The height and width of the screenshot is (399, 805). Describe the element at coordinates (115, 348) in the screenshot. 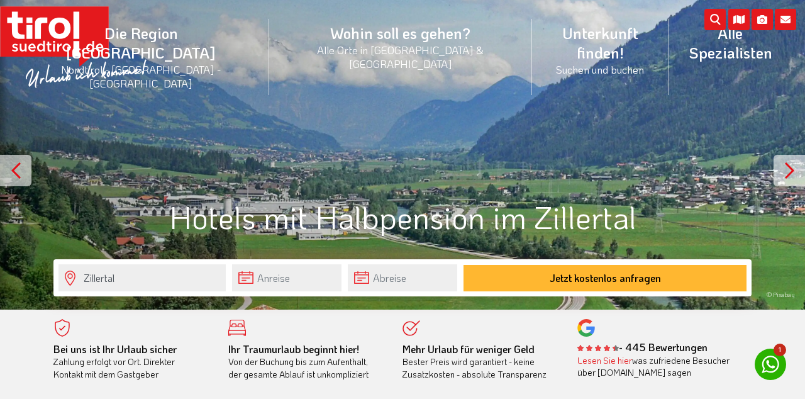

I see `b: Bei uns ist Ihr Urlaub sicher` at that location.